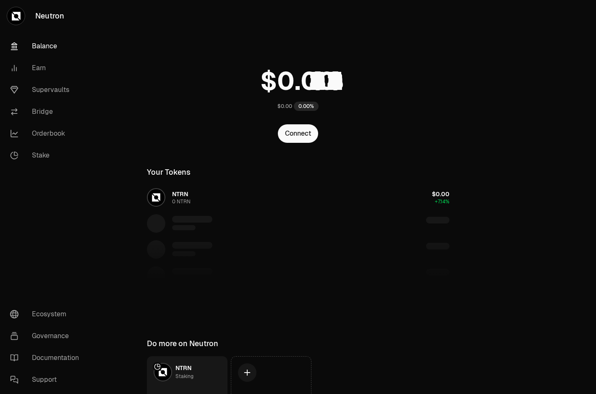  I want to click on div: $0.00, so click(285, 106).